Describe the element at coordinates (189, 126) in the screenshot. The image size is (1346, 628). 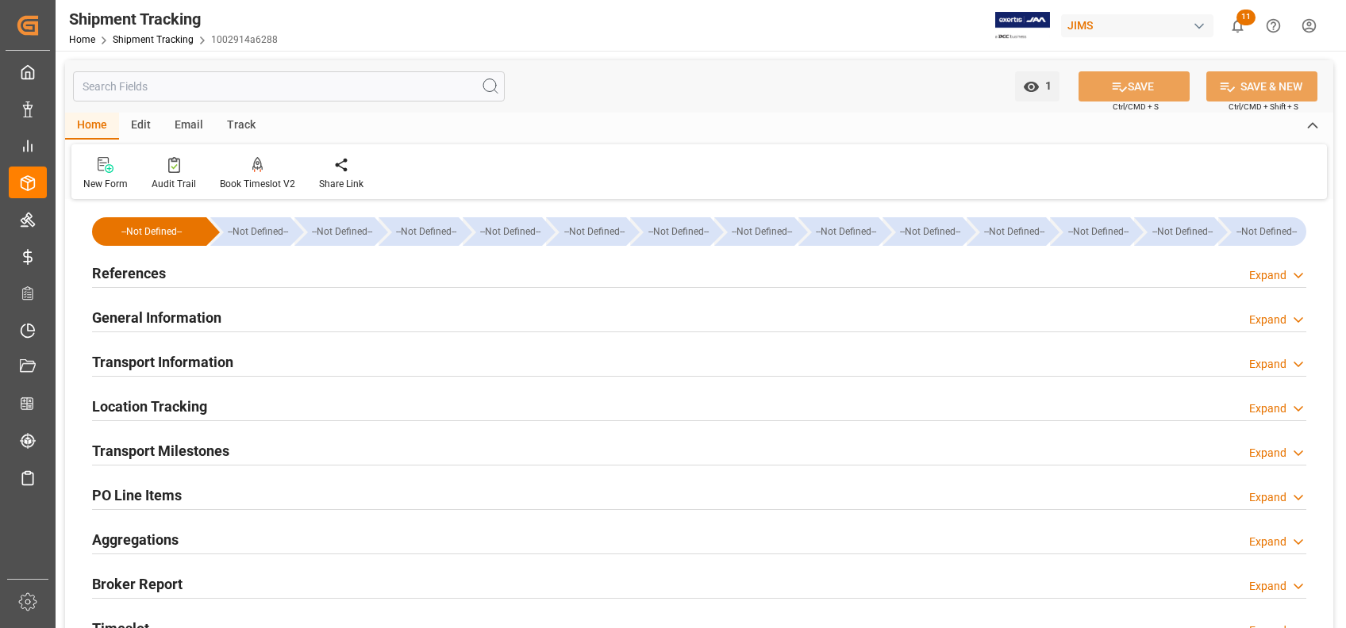
I see `div: Email` at that location.